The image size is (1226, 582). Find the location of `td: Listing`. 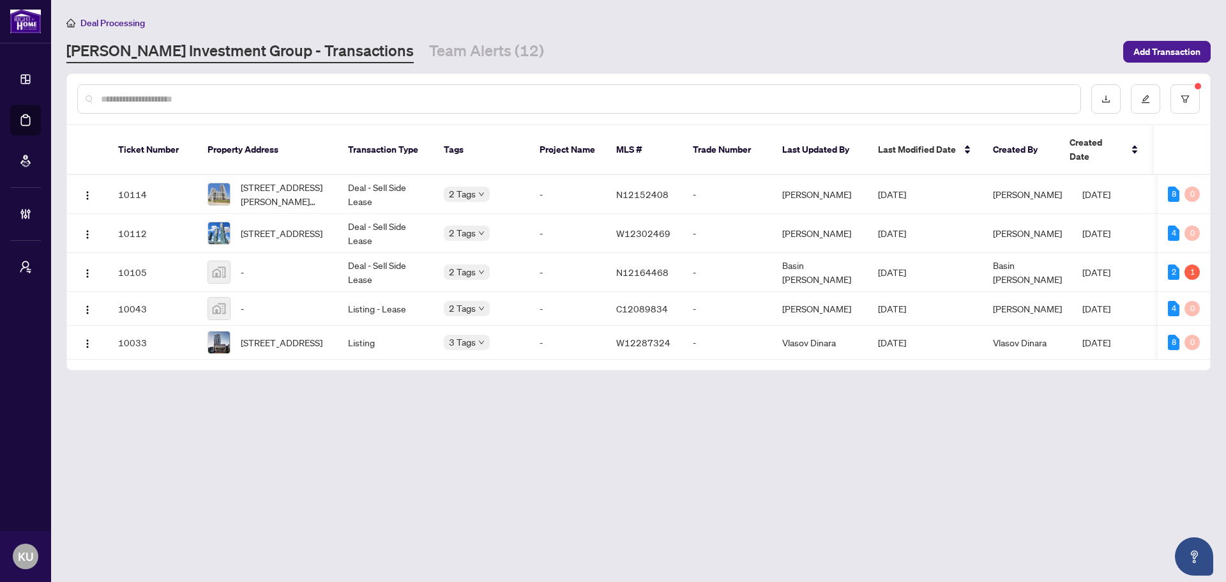

td: Listing is located at coordinates (386, 342).